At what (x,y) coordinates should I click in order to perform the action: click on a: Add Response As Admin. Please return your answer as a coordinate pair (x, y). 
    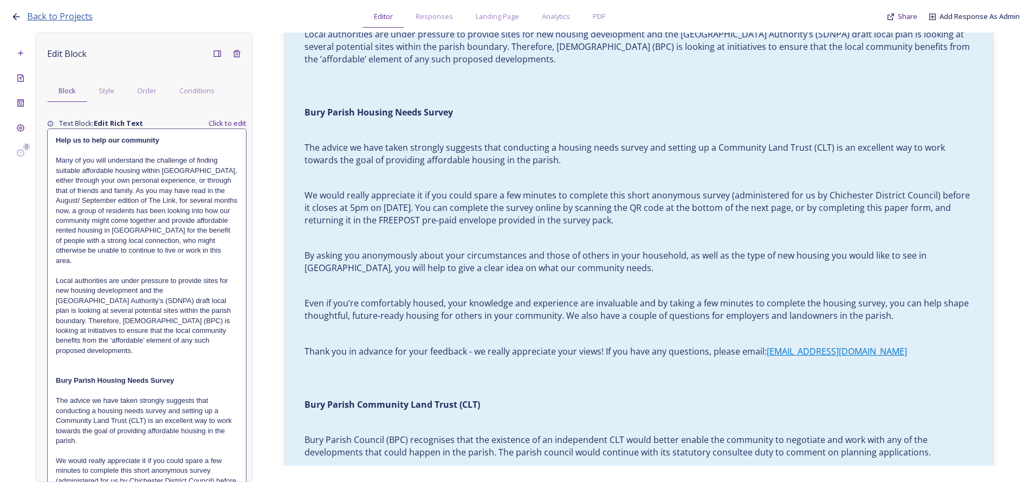
    Looking at the image, I should click on (979, 16).